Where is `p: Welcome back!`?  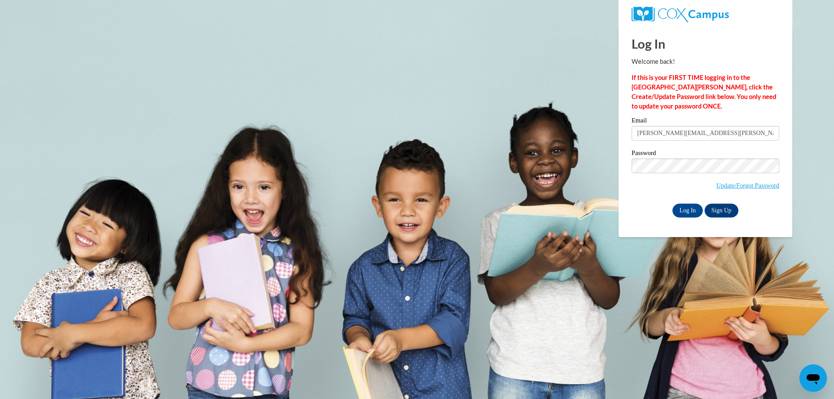 p: Welcome back! is located at coordinates (706, 62).